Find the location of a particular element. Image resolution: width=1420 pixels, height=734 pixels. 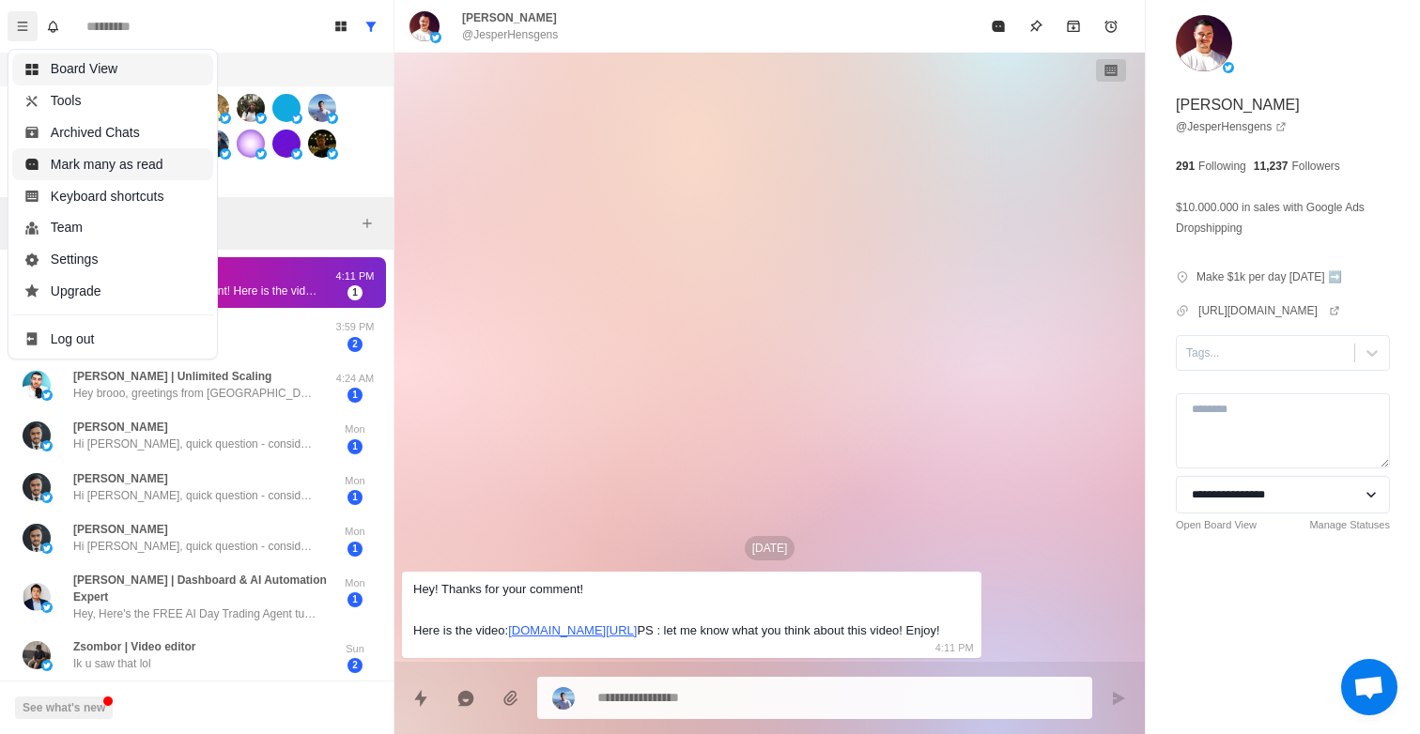

button: Menu is located at coordinates (23, 26).